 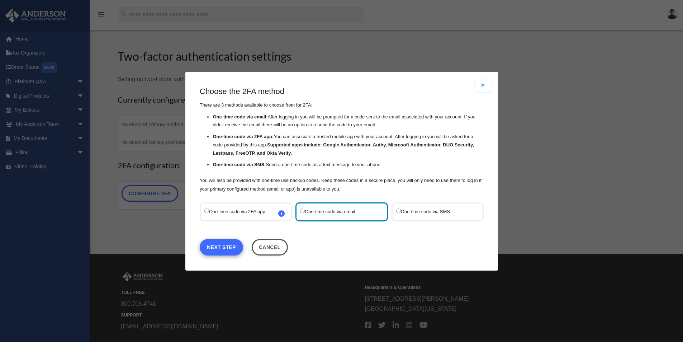 What do you see at coordinates (206, 210) in the screenshot?
I see `input: One-time code via 2FA appi` at bounding box center [206, 210].